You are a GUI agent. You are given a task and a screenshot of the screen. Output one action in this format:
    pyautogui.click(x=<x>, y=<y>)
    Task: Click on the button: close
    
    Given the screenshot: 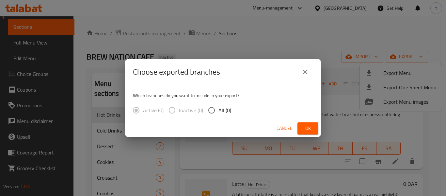 What is the action you would take?
    pyautogui.click(x=305, y=72)
    